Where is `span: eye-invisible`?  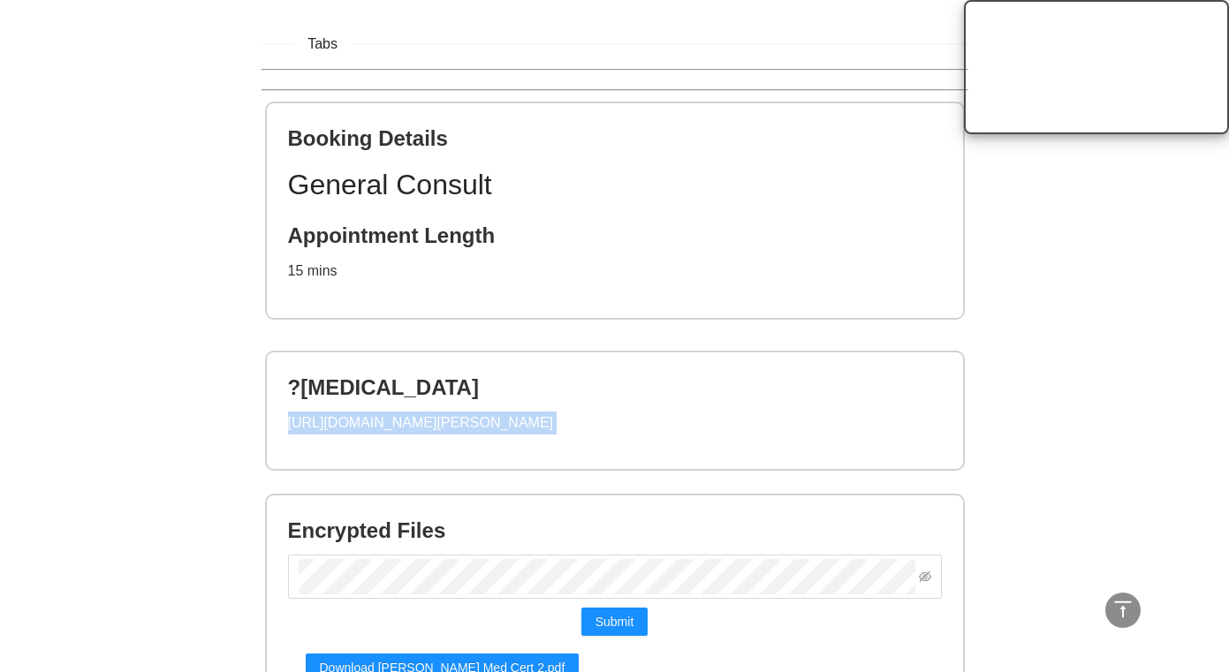 span: eye-invisible is located at coordinates (925, 577).